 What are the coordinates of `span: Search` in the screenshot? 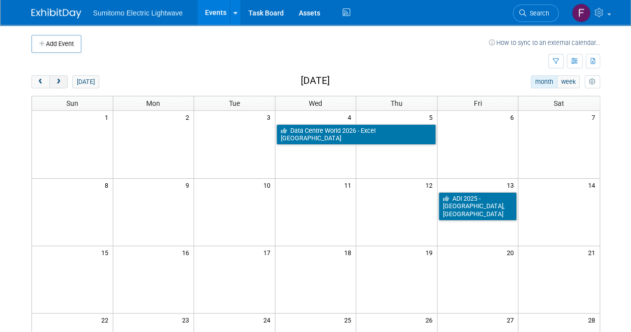 It's located at (537, 13).